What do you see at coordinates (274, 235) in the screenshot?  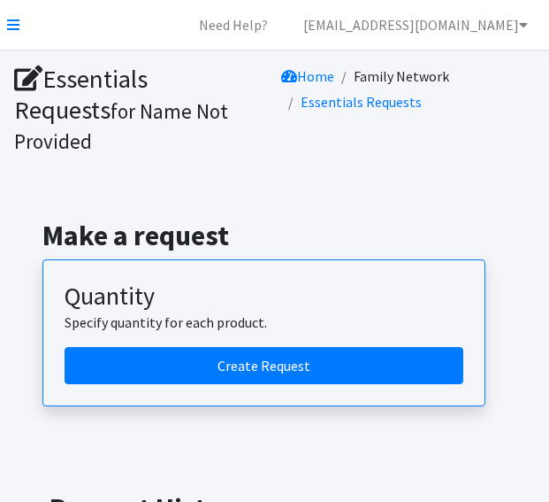 I see `h2: Make a request` at bounding box center [274, 235].